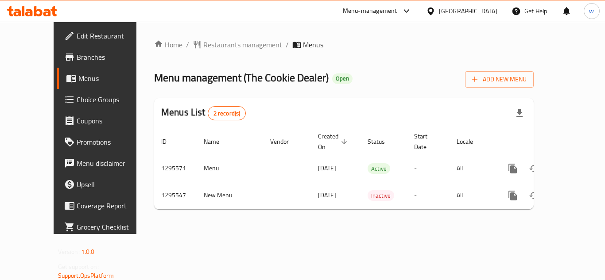 The height and width of the screenshot is (280, 605). Describe the element at coordinates (106, 163) in the screenshot. I see `a: Menu disclaimer` at that location.